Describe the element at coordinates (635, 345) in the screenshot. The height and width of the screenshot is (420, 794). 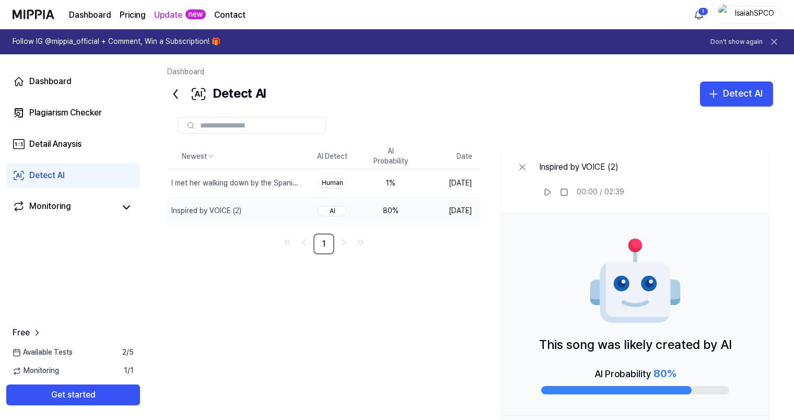
I see `p: This song was likely created by AI` at that location.